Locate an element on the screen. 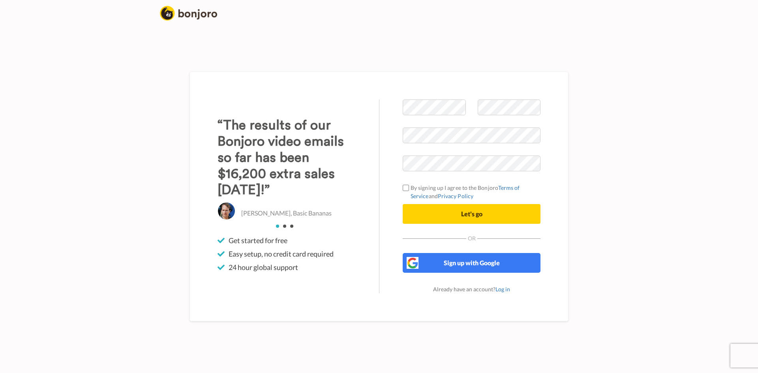 The height and width of the screenshot is (373, 758). a: Privacy Policy is located at coordinates (456, 196).